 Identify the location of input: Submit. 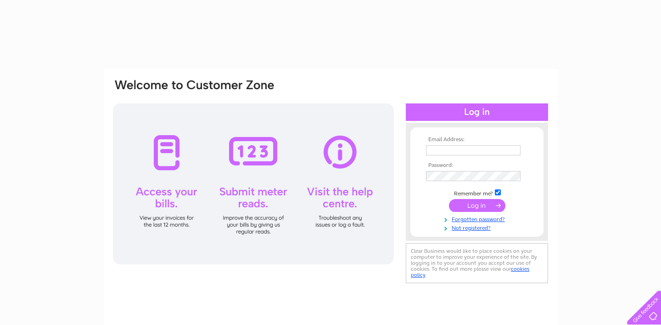
(477, 205).